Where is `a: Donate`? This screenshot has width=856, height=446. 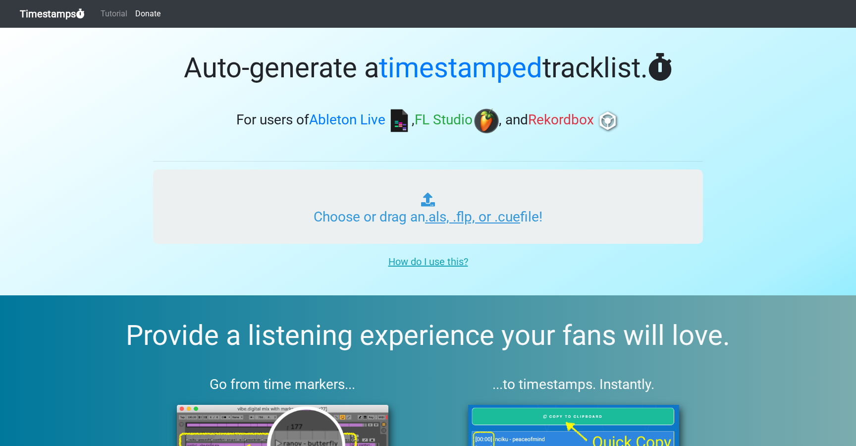 a: Donate is located at coordinates (148, 14).